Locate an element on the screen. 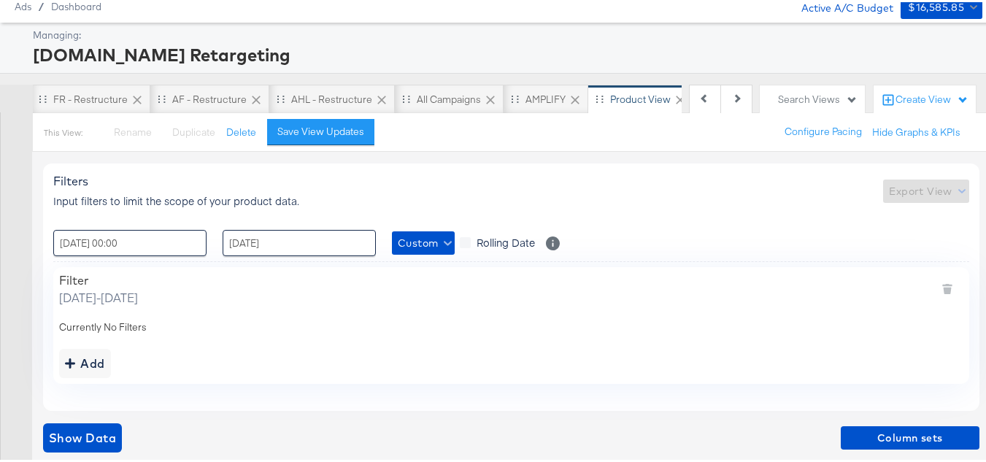  button: showdata is located at coordinates (82, 436).